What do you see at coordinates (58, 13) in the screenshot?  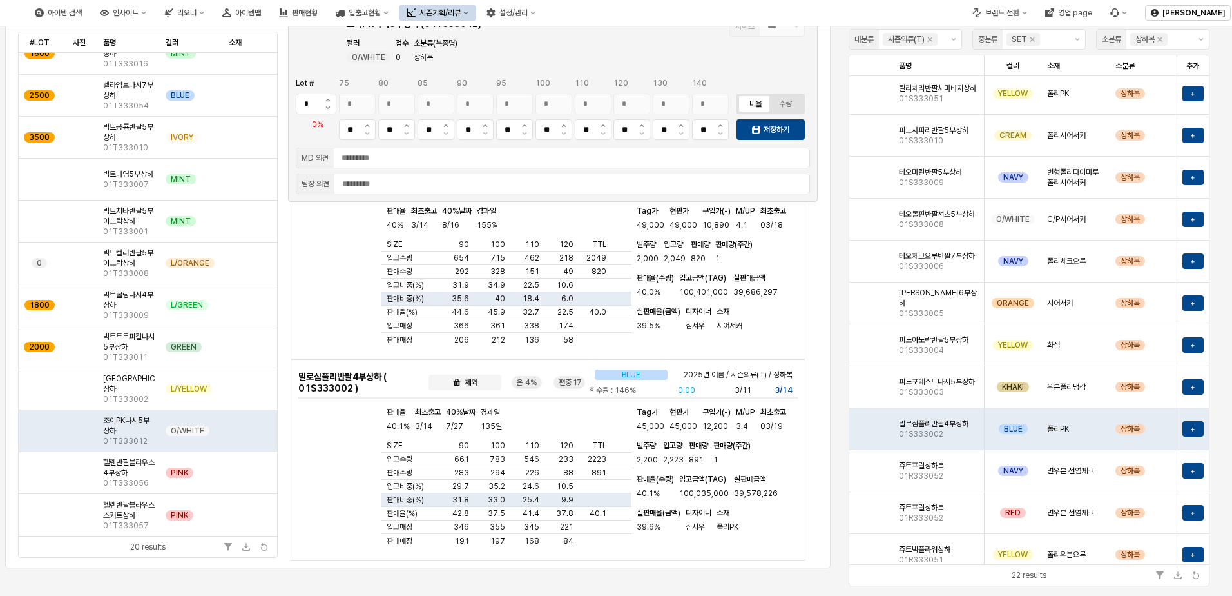 I see `div: 아이템 검색` at bounding box center [58, 13].